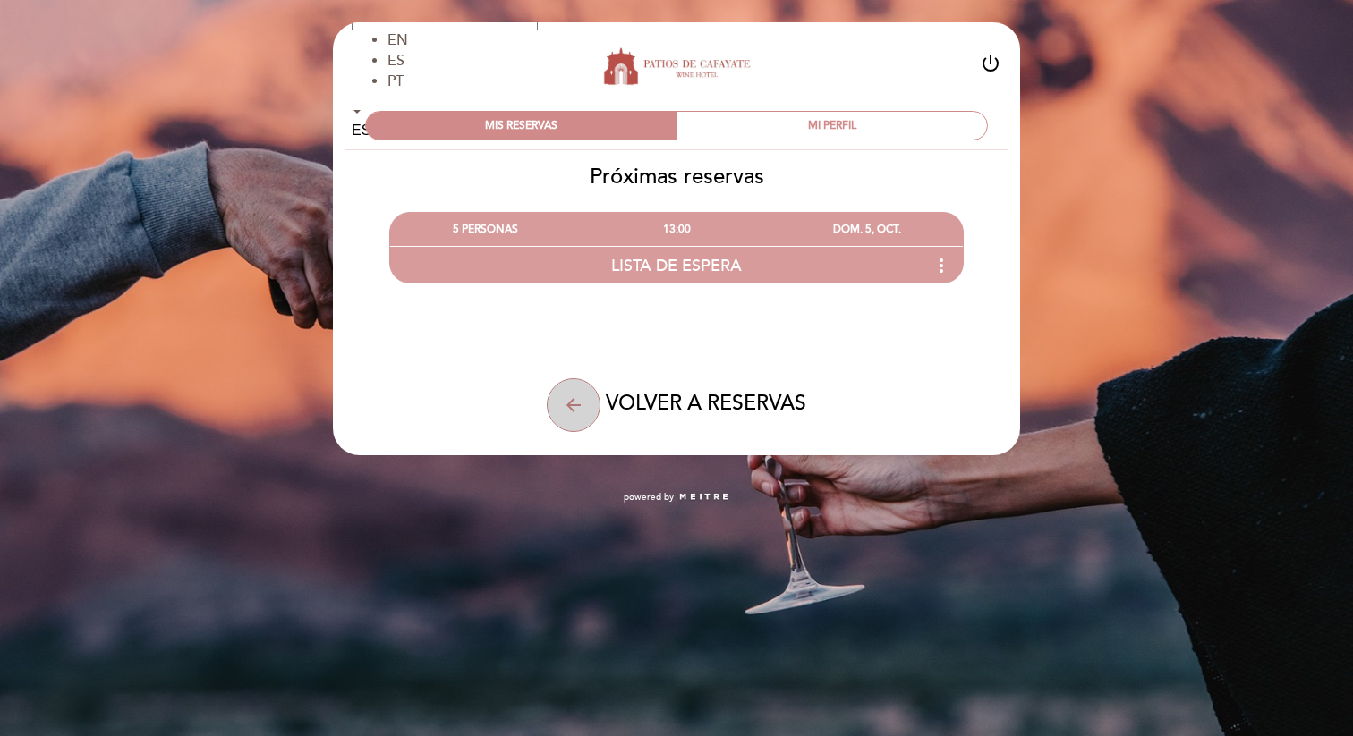  What do you see at coordinates (831, 125) in the screenshot?
I see `div: MI PERFIL` at bounding box center [831, 125].